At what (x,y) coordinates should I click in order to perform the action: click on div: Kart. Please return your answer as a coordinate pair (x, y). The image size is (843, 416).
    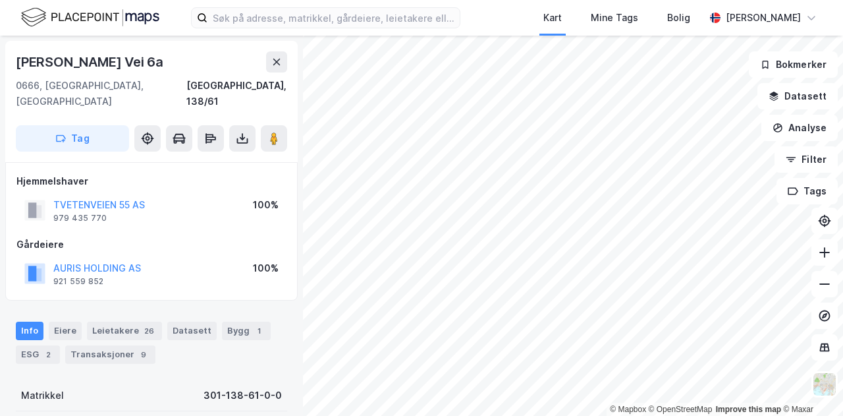
    Looking at the image, I should click on (553, 18).